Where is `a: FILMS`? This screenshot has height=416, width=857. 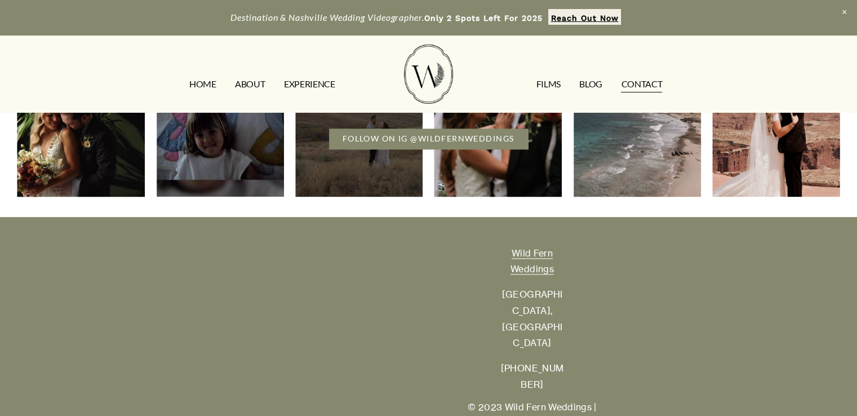
a: FILMS is located at coordinates (548, 85).